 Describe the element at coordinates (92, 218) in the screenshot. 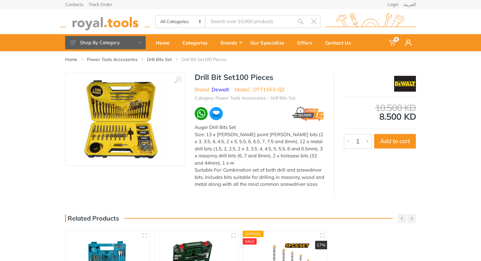

I see `h3: Related Products` at that location.